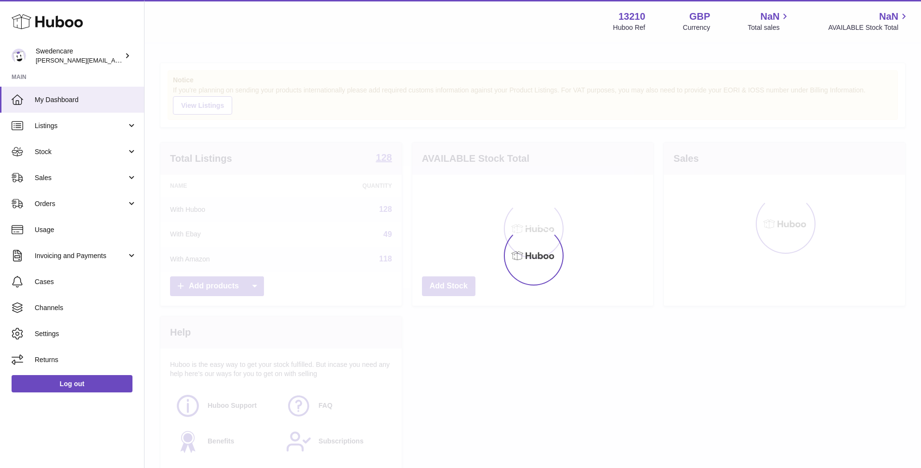 The height and width of the screenshot is (468, 921). I want to click on span: Usage, so click(86, 230).